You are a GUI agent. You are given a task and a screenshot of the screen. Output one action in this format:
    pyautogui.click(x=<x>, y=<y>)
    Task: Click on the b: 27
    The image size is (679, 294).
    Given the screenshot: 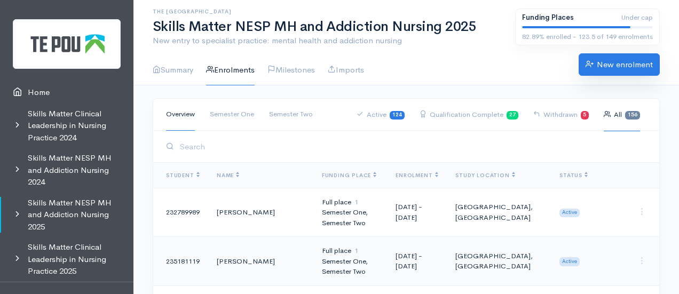 What is the action you would take?
    pyautogui.click(x=512, y=115)
    